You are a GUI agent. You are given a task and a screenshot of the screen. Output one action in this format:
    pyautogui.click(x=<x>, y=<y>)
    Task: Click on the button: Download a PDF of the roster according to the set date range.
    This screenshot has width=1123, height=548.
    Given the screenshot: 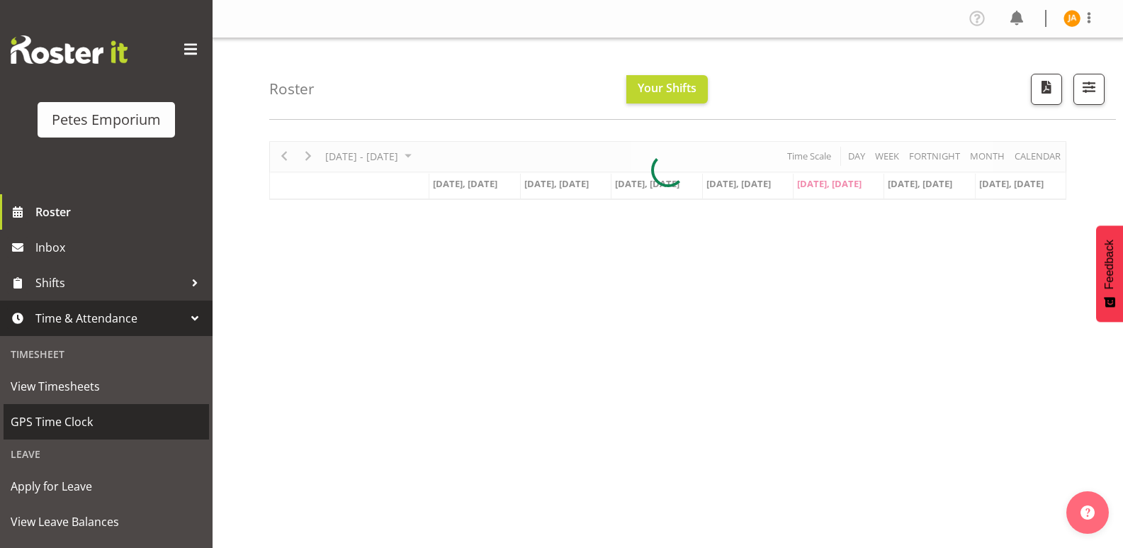 What is the action you would take?
    pyautogui.click(x=1046, y=89)
    